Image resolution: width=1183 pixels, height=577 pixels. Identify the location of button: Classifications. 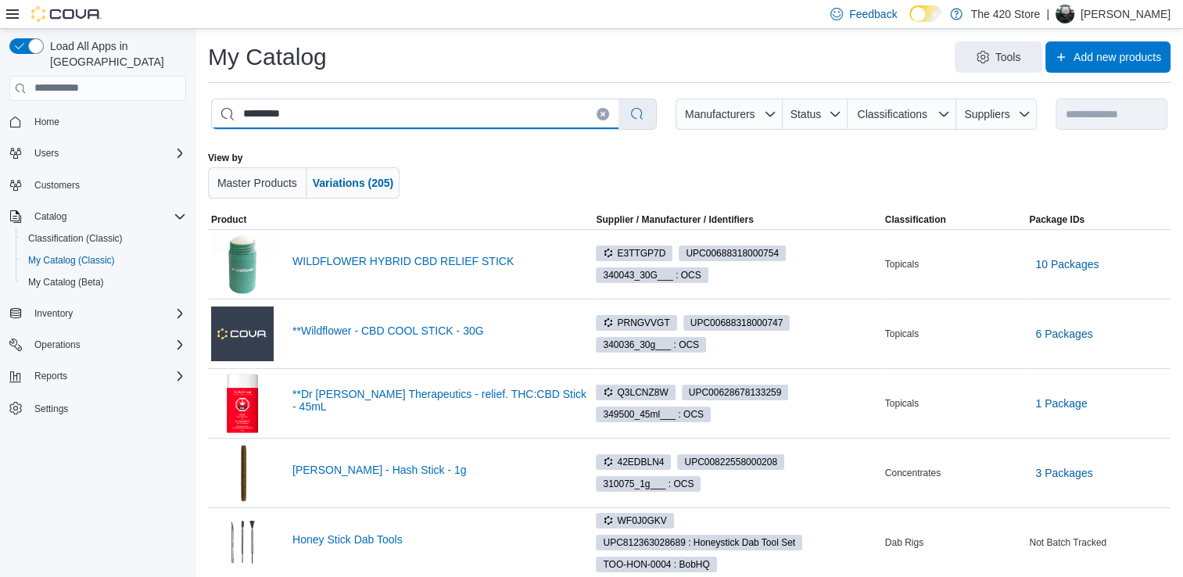
(902, 114).